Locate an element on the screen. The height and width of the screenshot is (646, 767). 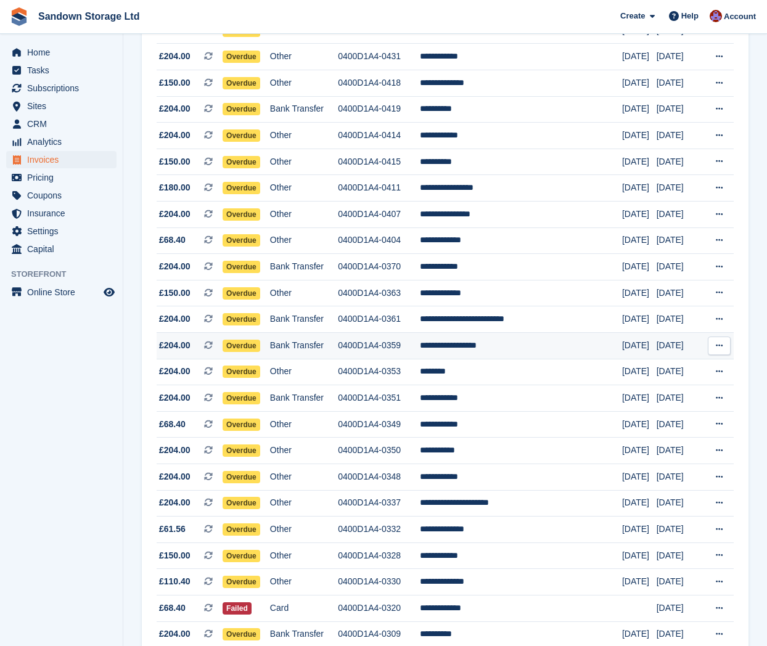
td: 0400D1A4-0411 is located at coordinates (379, 188).